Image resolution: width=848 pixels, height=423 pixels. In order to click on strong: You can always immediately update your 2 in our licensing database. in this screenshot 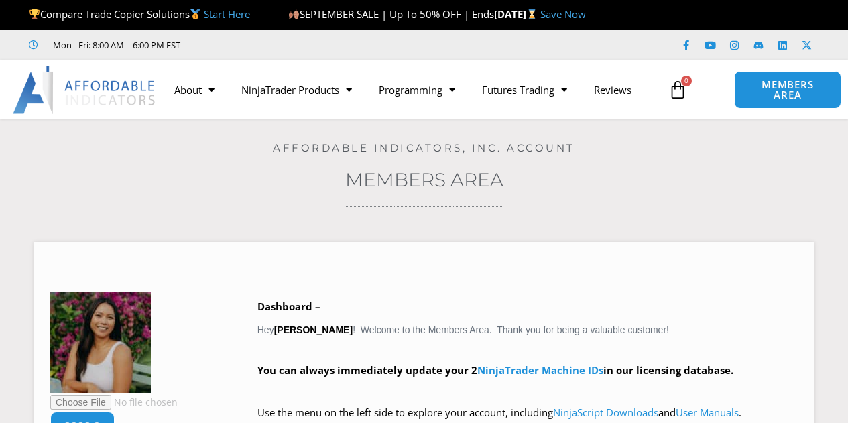, I will do `click(496, 370)`.